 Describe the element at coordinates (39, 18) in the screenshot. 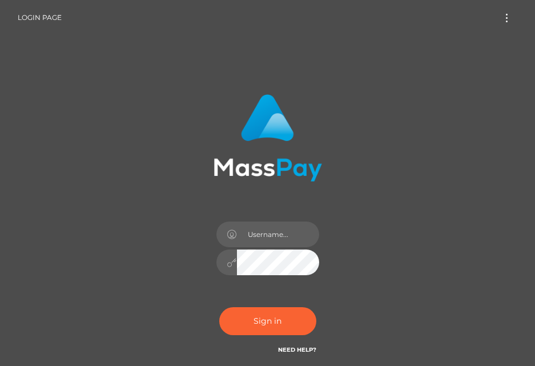

I see `a: Login Page` at that location.